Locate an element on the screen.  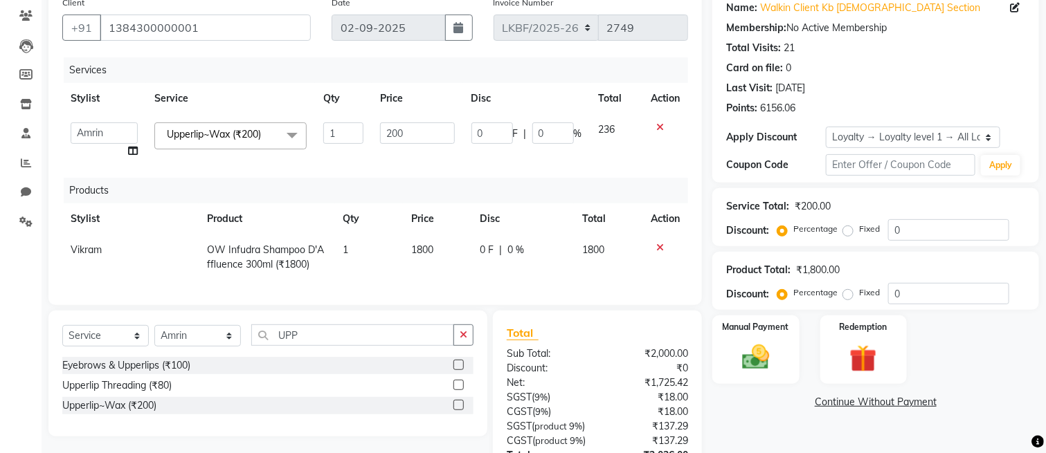
div: Total Visits: is located at coordinates (753, 48).